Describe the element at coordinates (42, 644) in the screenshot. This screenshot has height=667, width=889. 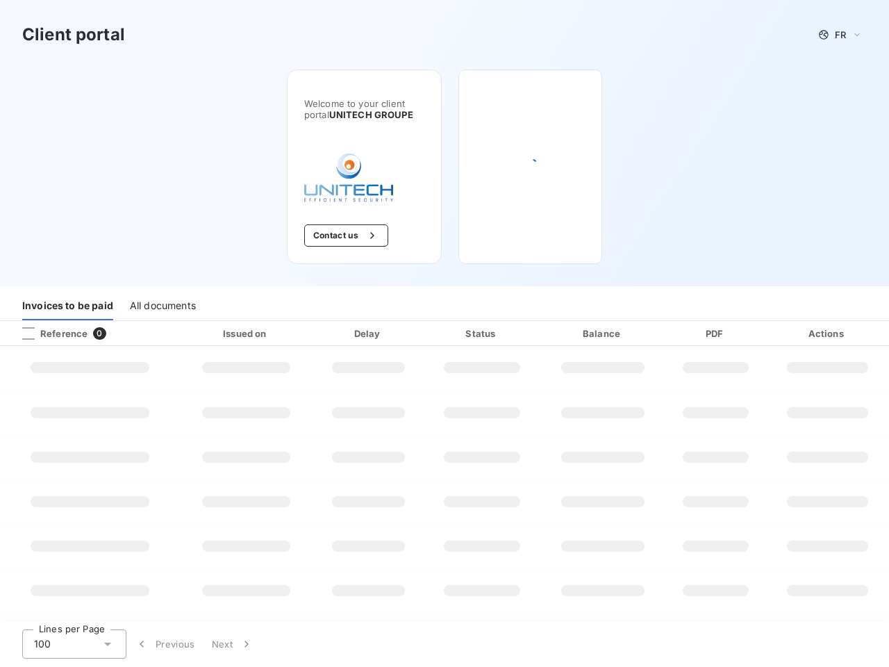
I see `span: 100` at that location.